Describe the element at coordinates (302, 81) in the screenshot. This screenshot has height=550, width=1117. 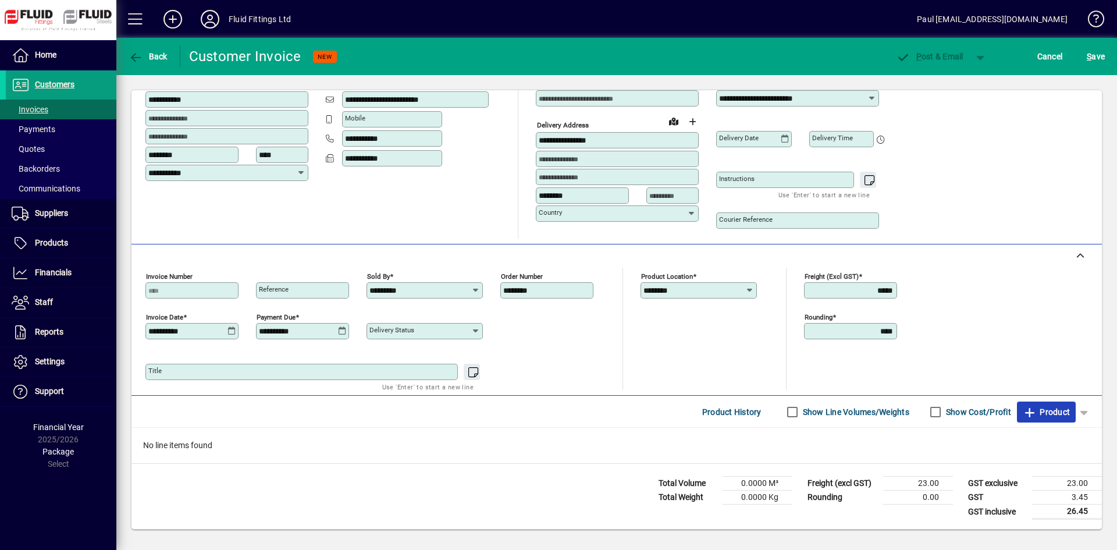
I see `button: Copy to Delivery address` at that location.